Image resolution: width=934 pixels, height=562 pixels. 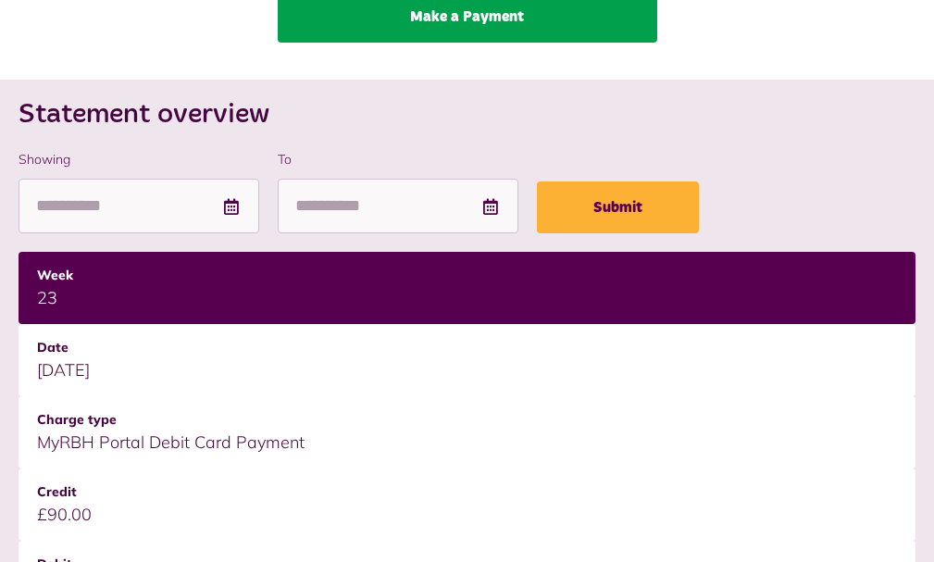 What do you see at coordinates (139, 159) in the screenshot?
I see `label: Showing` at bounding box center [139, 159].